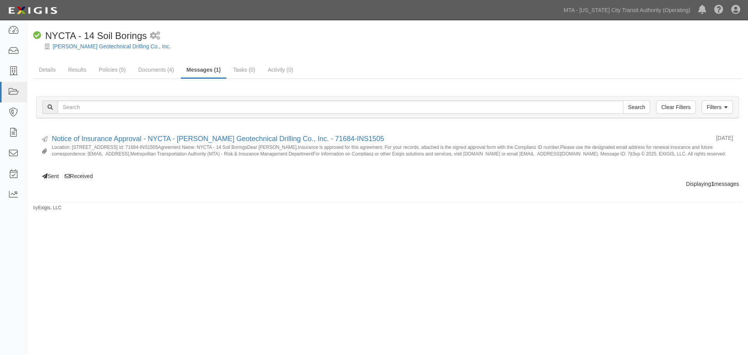 The image size is (748, 355). I want to click on i: Compliant, so click(37, 35).